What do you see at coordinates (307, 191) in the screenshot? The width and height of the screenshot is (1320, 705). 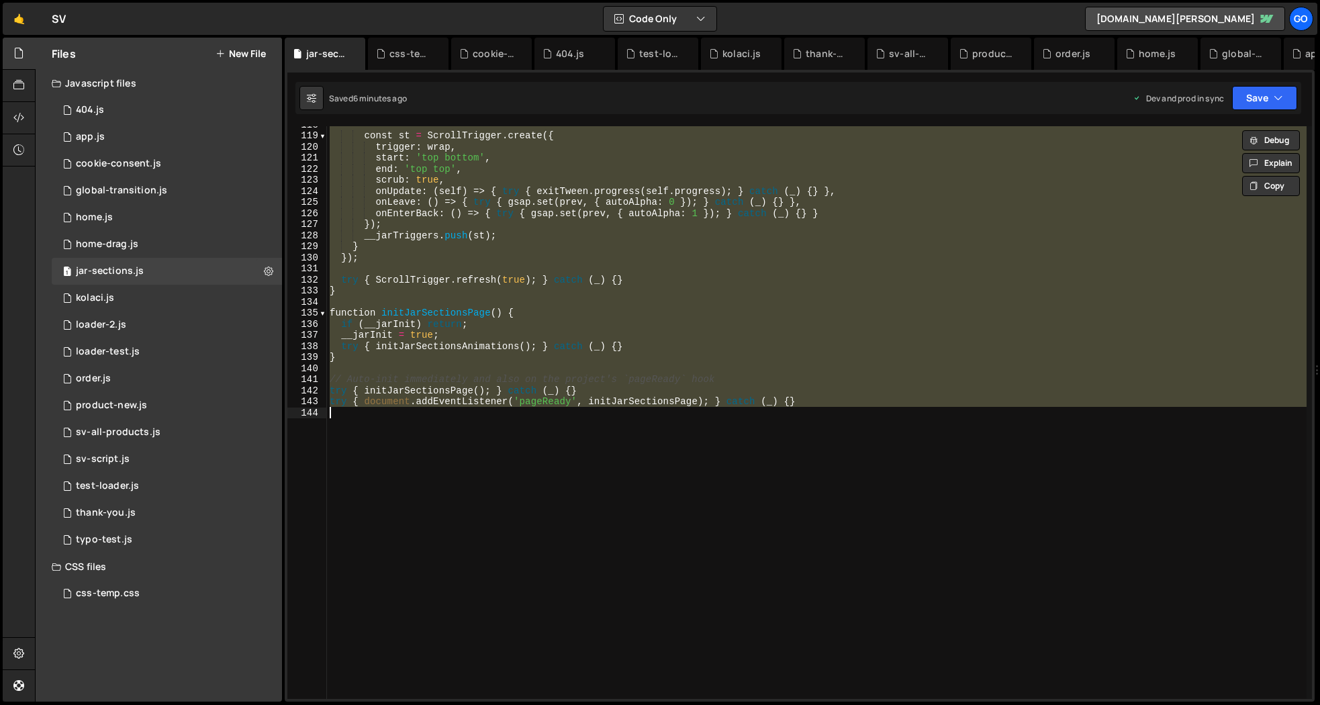 I see `div: 124` at bounding box center [307, 191].